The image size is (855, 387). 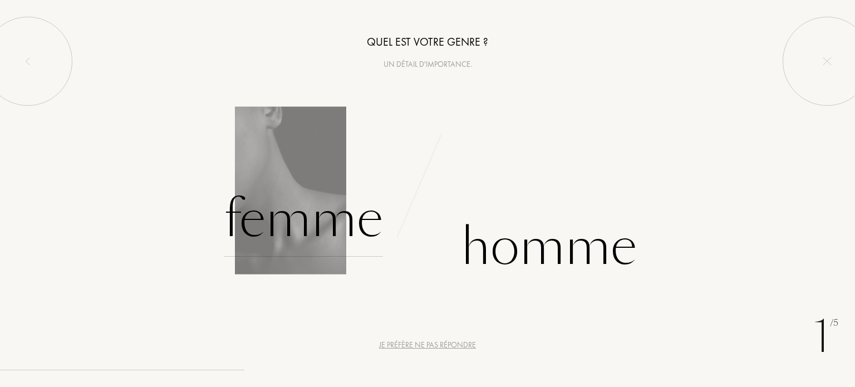 I want to click on span: /5, so click(x=834, y=323).